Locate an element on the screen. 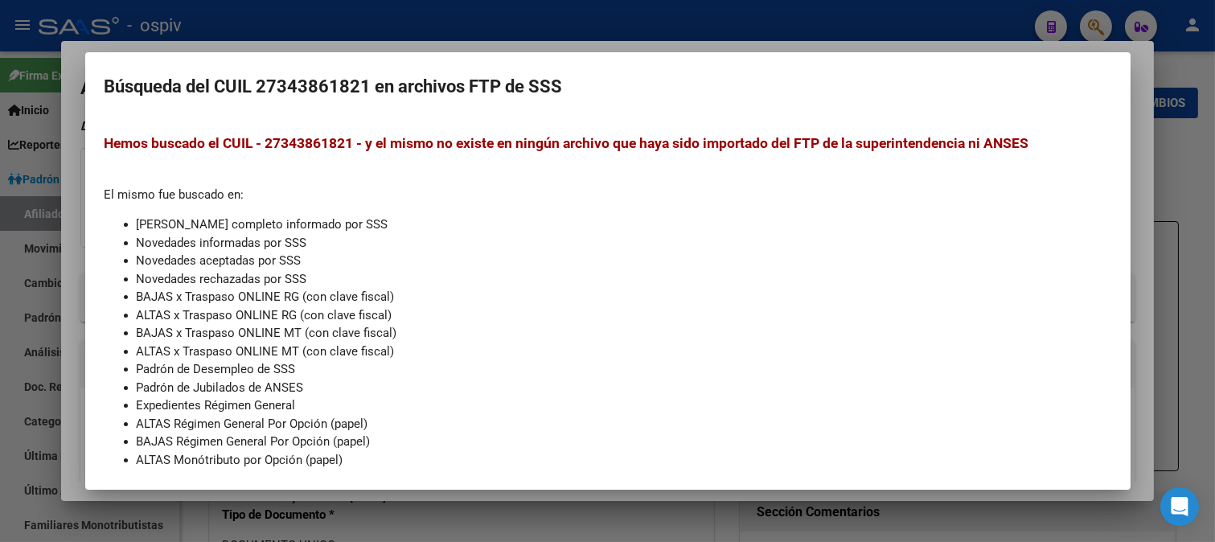 This screenshot has height=542, width=1215. li: ALTAS Monótributo por Opción (papel) is located at coordinates (624, 460).